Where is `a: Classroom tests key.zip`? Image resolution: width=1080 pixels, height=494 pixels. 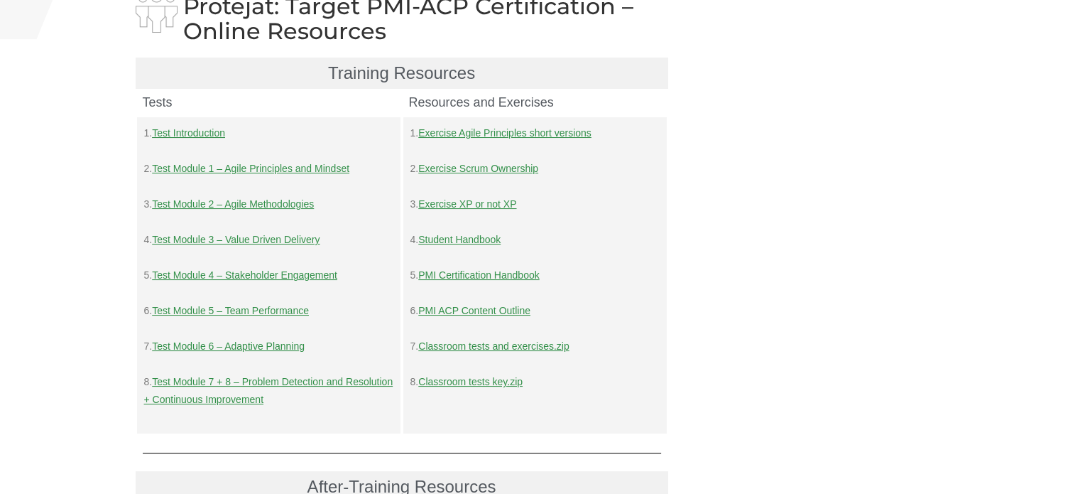 a: Classroom tests key.zip is located at coordinates (470, 381).